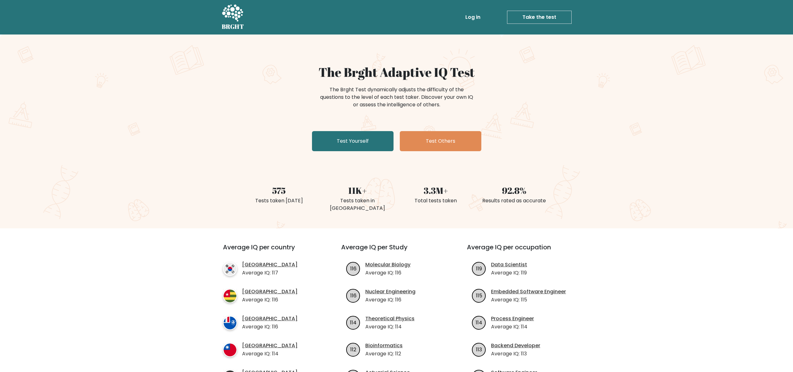 The width and height of the screenshot is (793, 372). What do you see at coordinates (388, 265) in the screenshot?
I see `a: Molecular Biology` at bounding box center [388, 265].